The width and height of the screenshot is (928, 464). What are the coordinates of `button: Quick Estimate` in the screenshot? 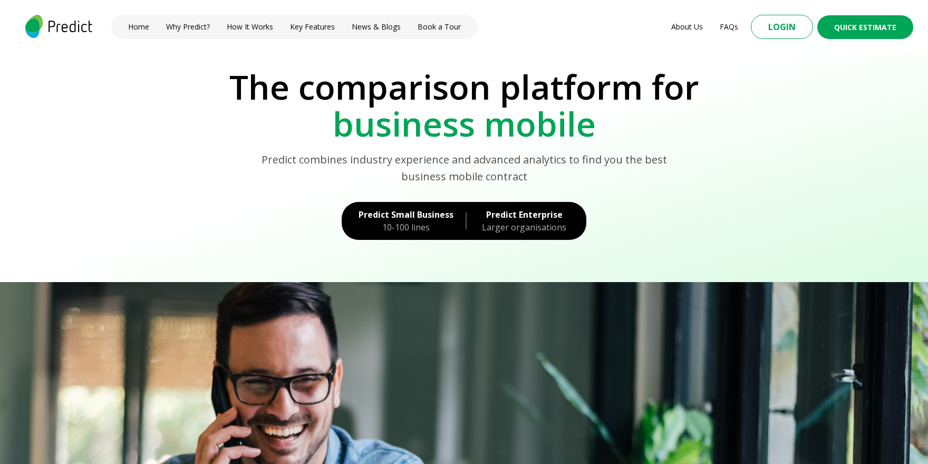 It's located at (866, 27).